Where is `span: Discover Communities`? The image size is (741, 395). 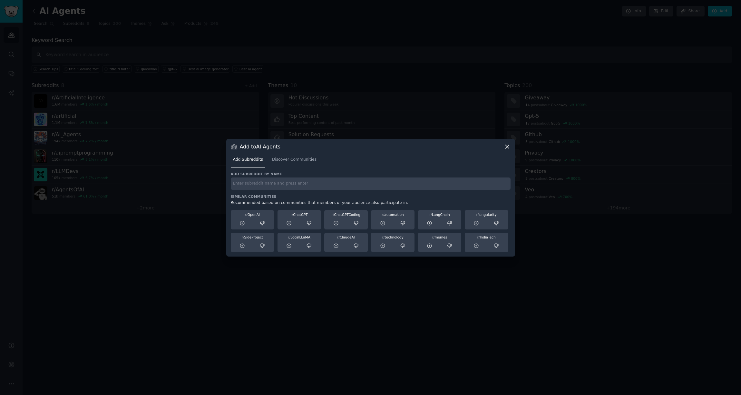
span: Discover Communities is located at coordinates (294, 160).